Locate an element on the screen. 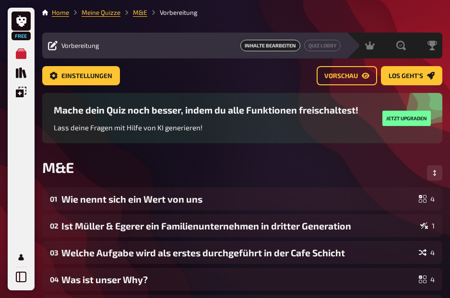 This screenshot has height=298, width=450. a: Vorschau is located at coordinates (347, 76).